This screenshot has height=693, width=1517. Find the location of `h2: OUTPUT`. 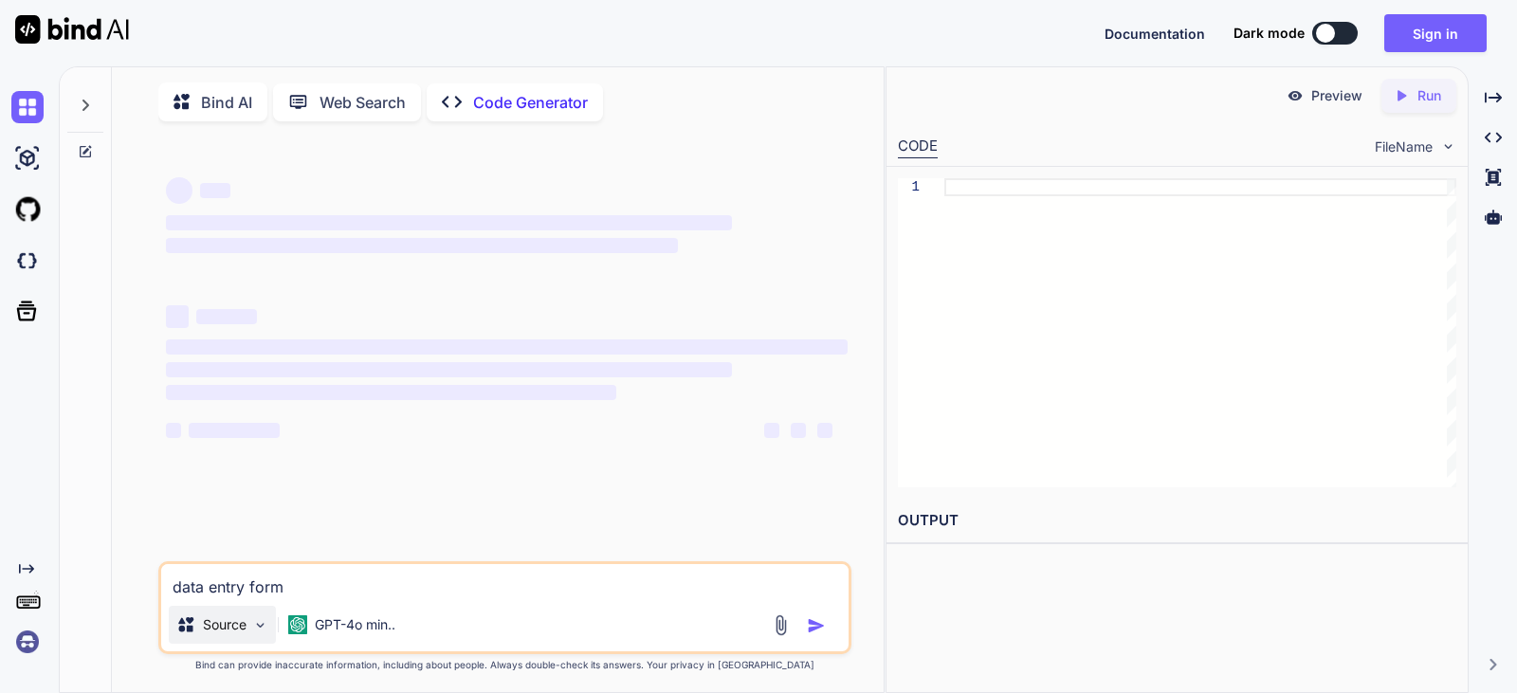

h2: OUTPUT is located at coordinates (1177, 520).